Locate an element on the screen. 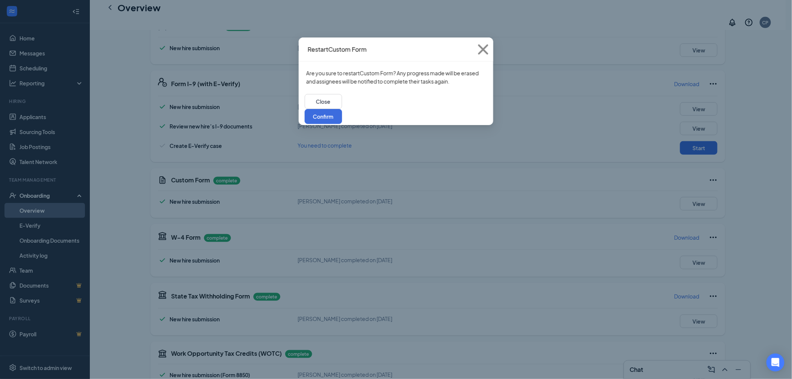 Image resolution: width=792 pixels, height=379 pixels. button: Confirm is located at coordinates (324, 116).